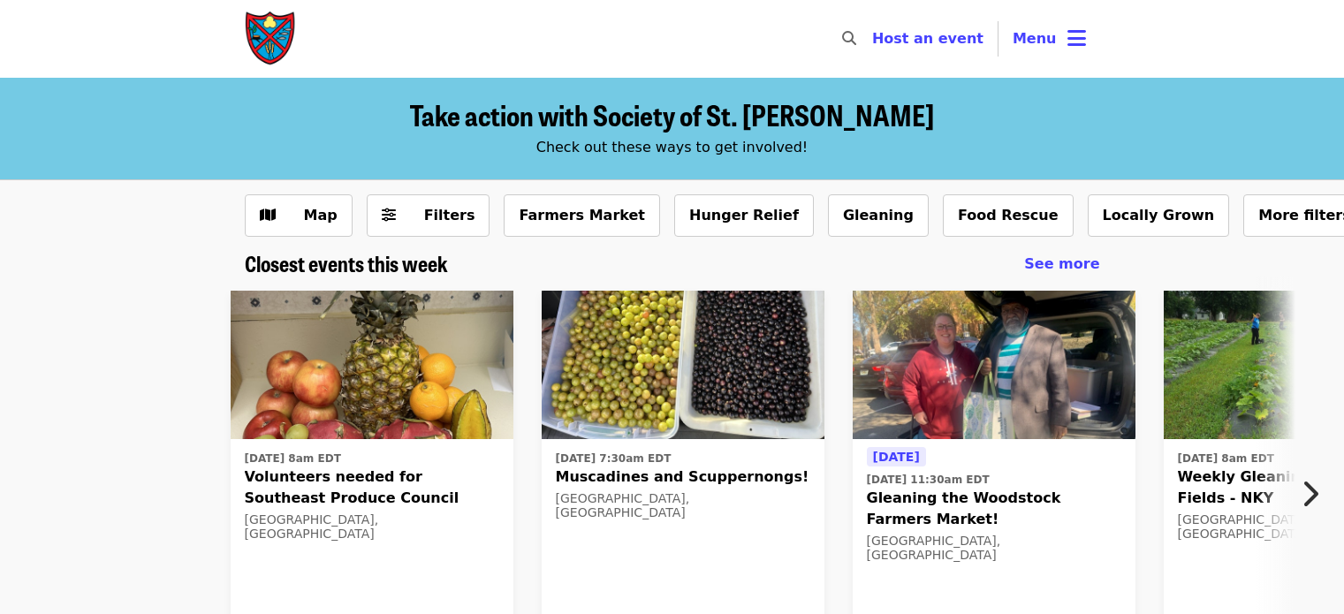 The width and height of the screenshot is (1344, 614). Describe the element at coordinates (874, 39) in the screenshot. I see `input: Search` at that location.